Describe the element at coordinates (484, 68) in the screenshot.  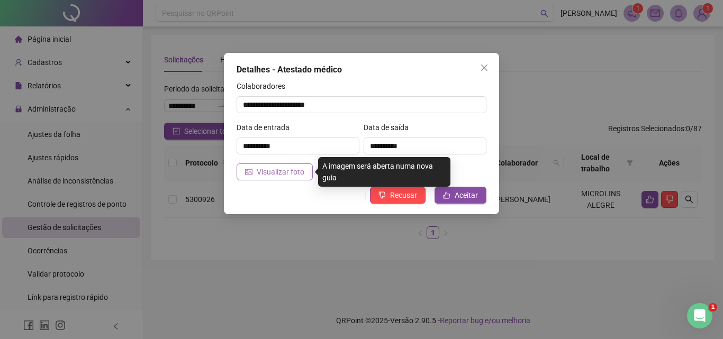
I see `span: close` at that location.